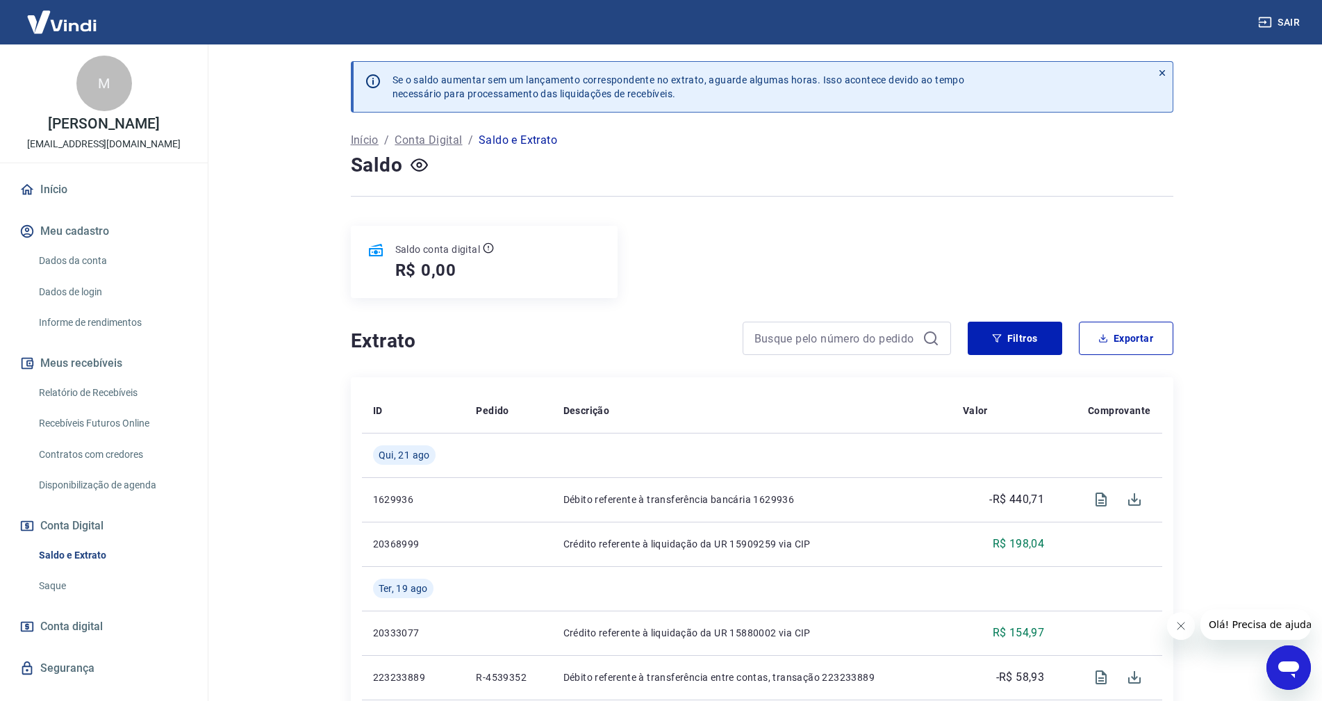 This screenshot has height=701, width=1322. I want to click on button: Conta Digital, so click(104, 526).